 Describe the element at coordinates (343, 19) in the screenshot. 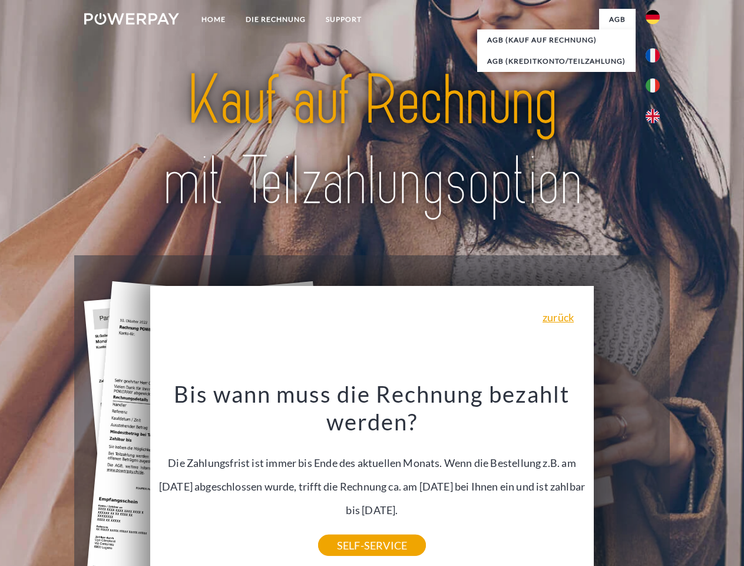

I see `a: SUPPORT` at that location.